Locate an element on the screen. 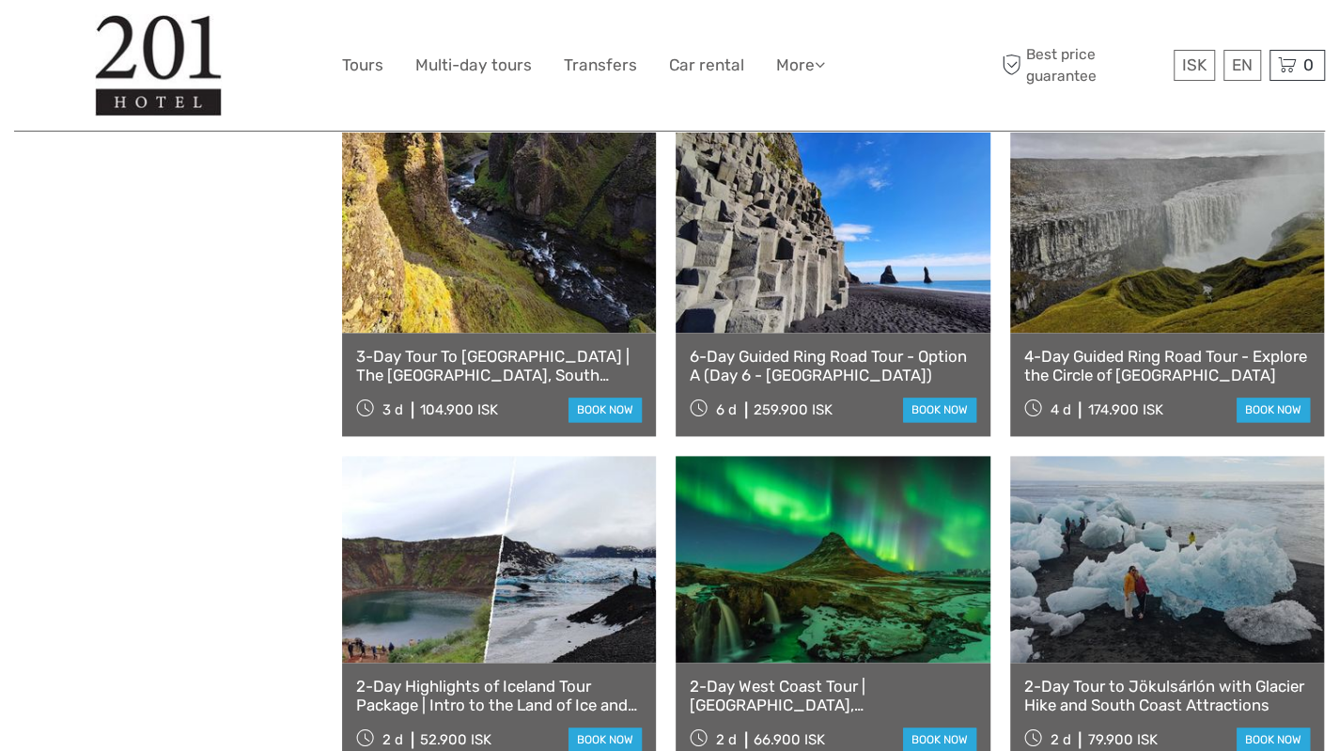 The image size is (1339, 751). span: 4 d is located at coordinates (1060, 410).